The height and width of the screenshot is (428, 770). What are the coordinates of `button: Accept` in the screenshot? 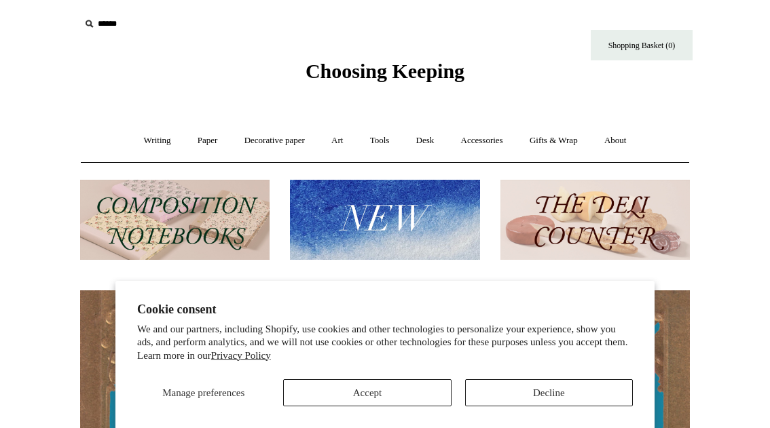 It's located at (367, 393).